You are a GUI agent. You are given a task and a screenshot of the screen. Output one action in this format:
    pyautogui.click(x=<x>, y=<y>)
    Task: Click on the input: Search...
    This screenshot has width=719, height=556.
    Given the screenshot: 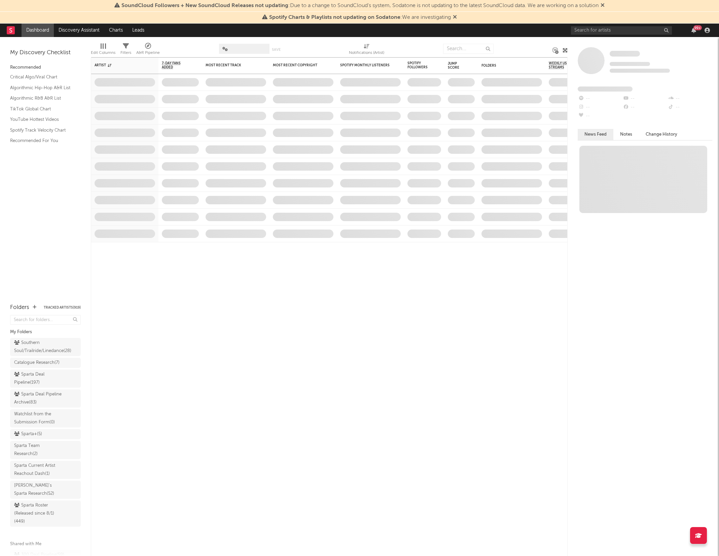 What is the action you would take?
    pyautogui.click(x=469, y=49)
    